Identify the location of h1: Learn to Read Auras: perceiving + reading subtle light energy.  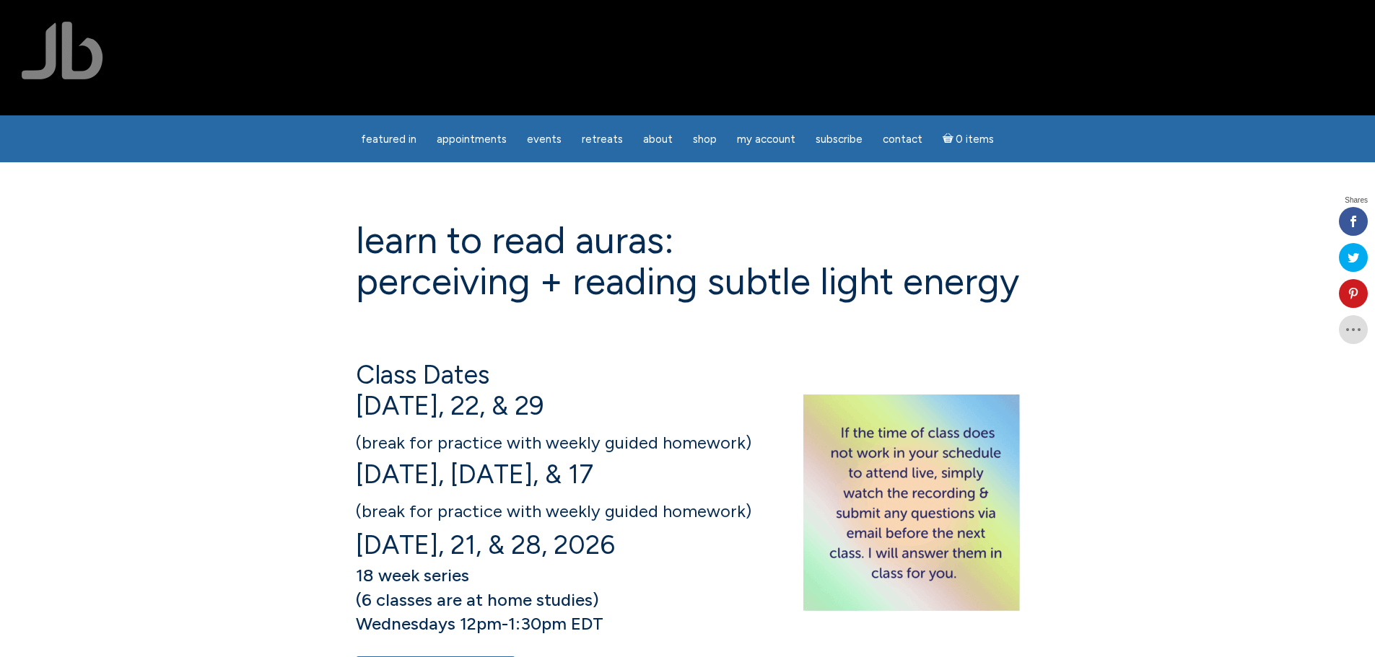
(688, 261).